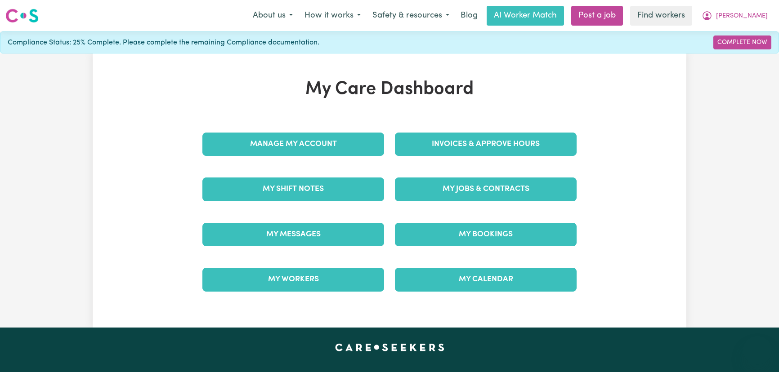  Describe the element at coordinates (332, 16) in the screenshot. I see `button: How it works` at that location.